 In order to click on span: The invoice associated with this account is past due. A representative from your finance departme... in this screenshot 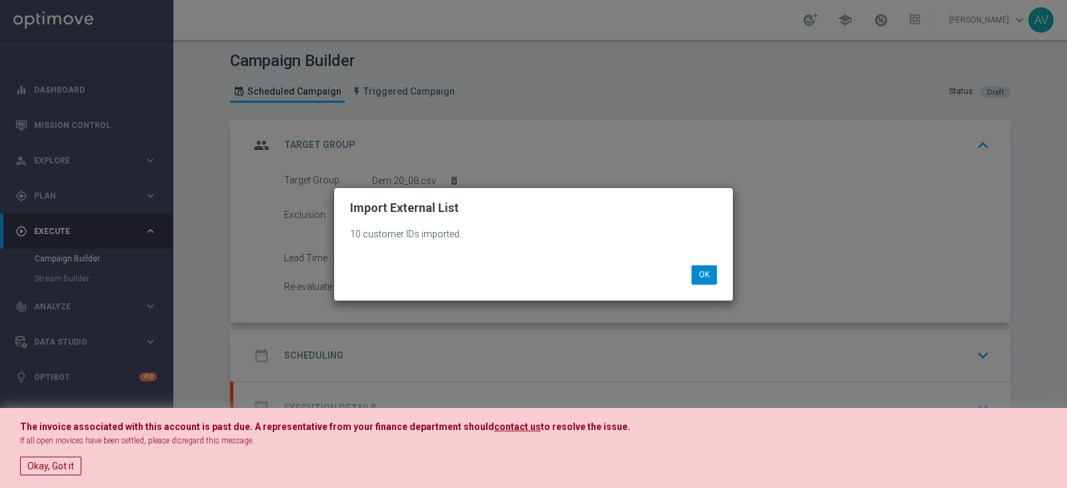, I will do `click(257, 427)`.